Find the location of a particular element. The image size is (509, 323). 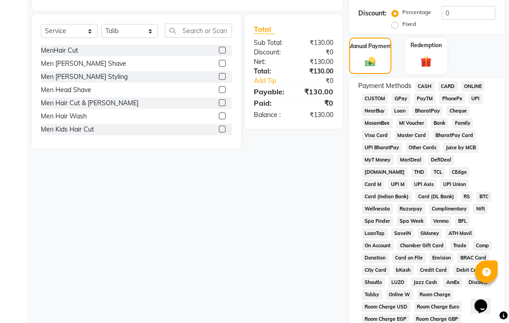

span: Other Cards is located at coordinates (423, 148).